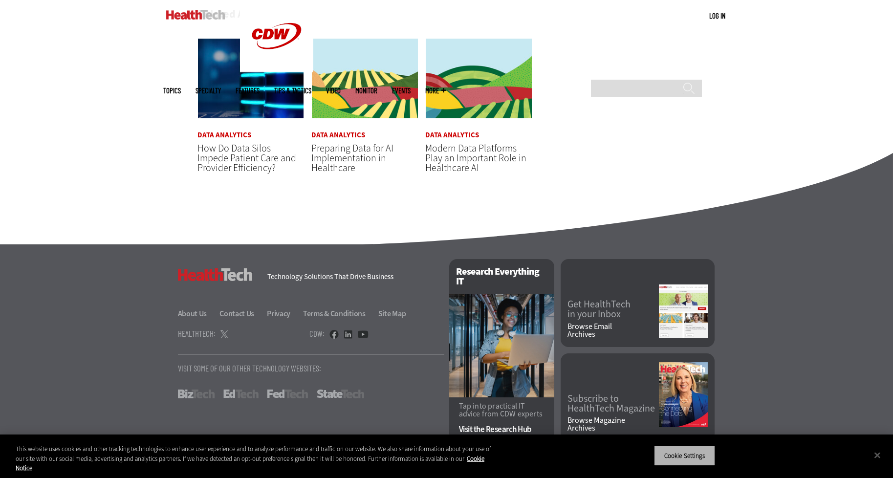  I want to click on a: Contact Us, so click(242, 313).